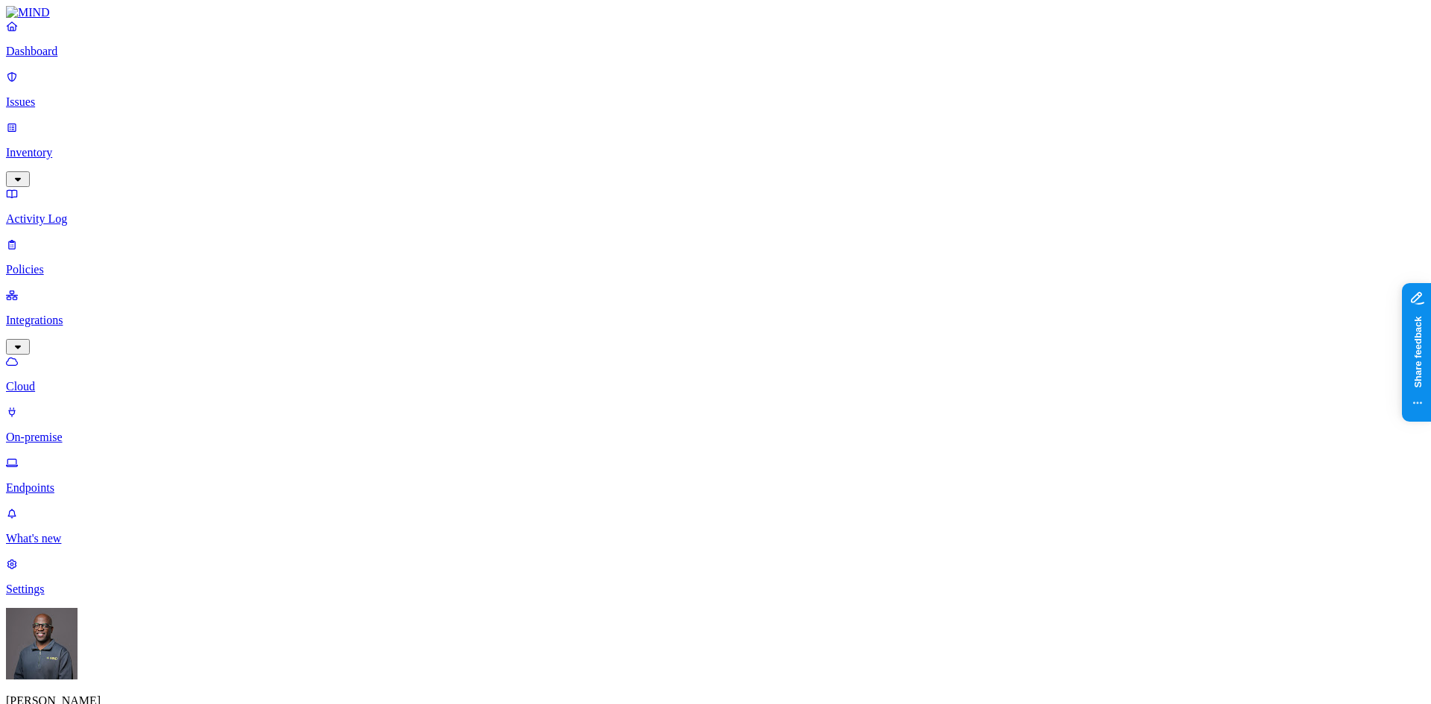 The image size is (1431, 704). Describe the element at coordinates (715, 206) in the screenshot. I see `a: Activity Log` at that location.